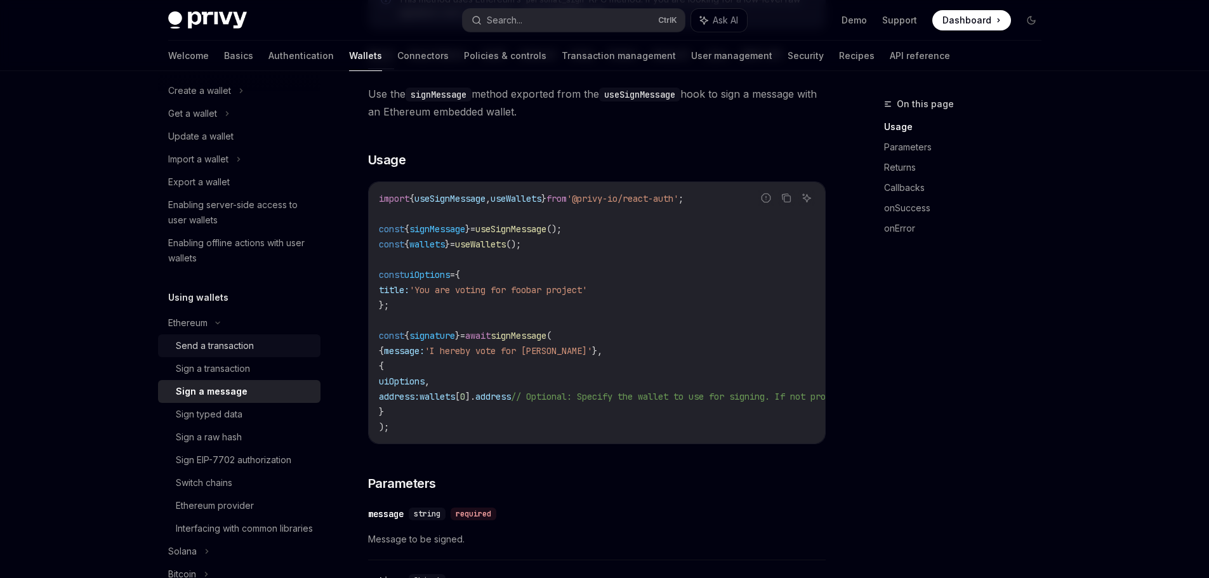  What do you see at coordinates (427, 514) in the screenshot?
I see `span: string` at bounding box center [427, 514].